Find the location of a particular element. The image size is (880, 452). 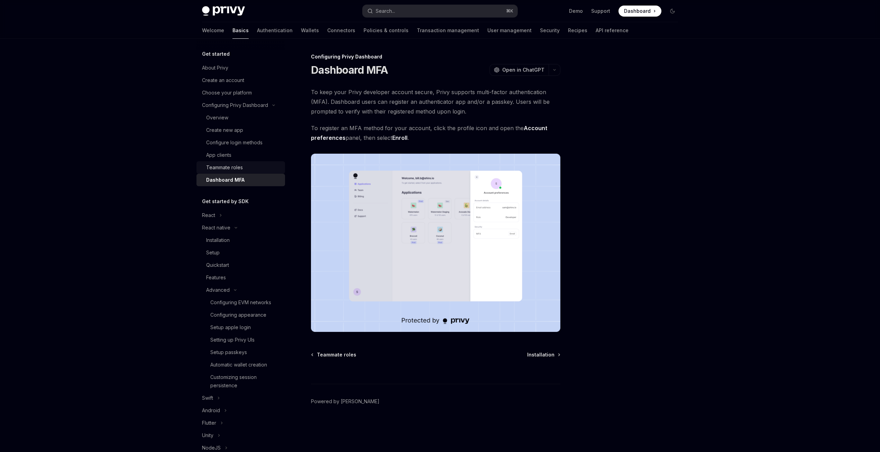

div: React native is located at coordinates (216, 228).